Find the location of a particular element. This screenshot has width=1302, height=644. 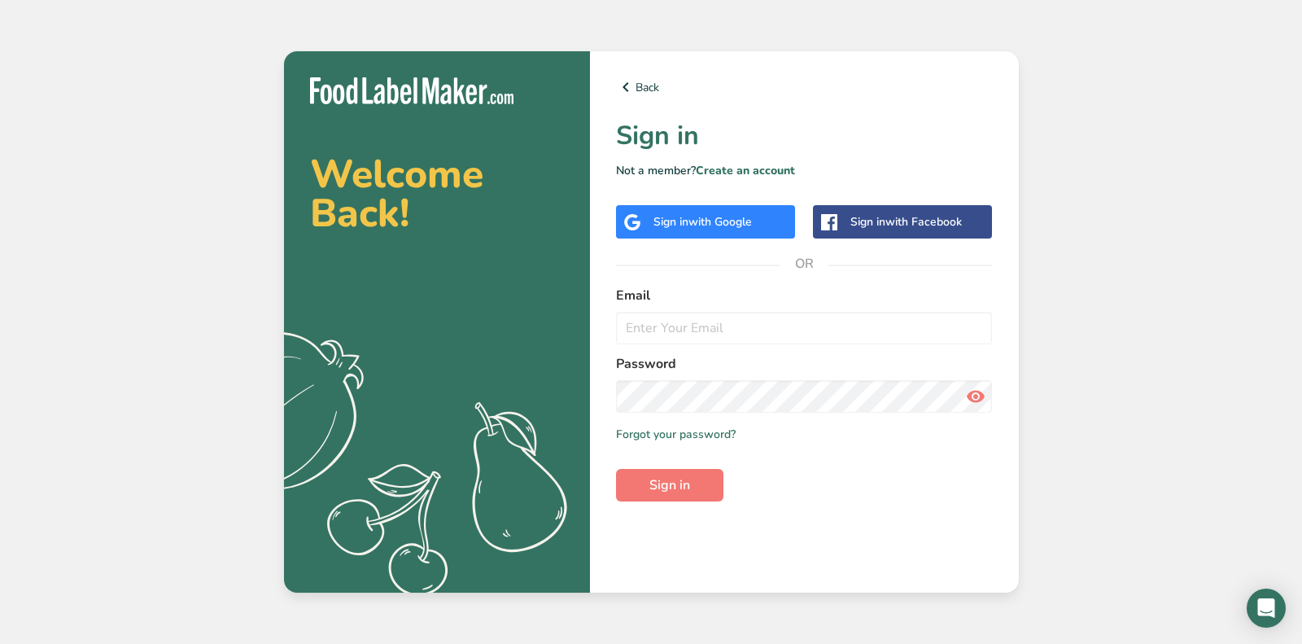

span: Sign in is located at coordinates (670, 485).